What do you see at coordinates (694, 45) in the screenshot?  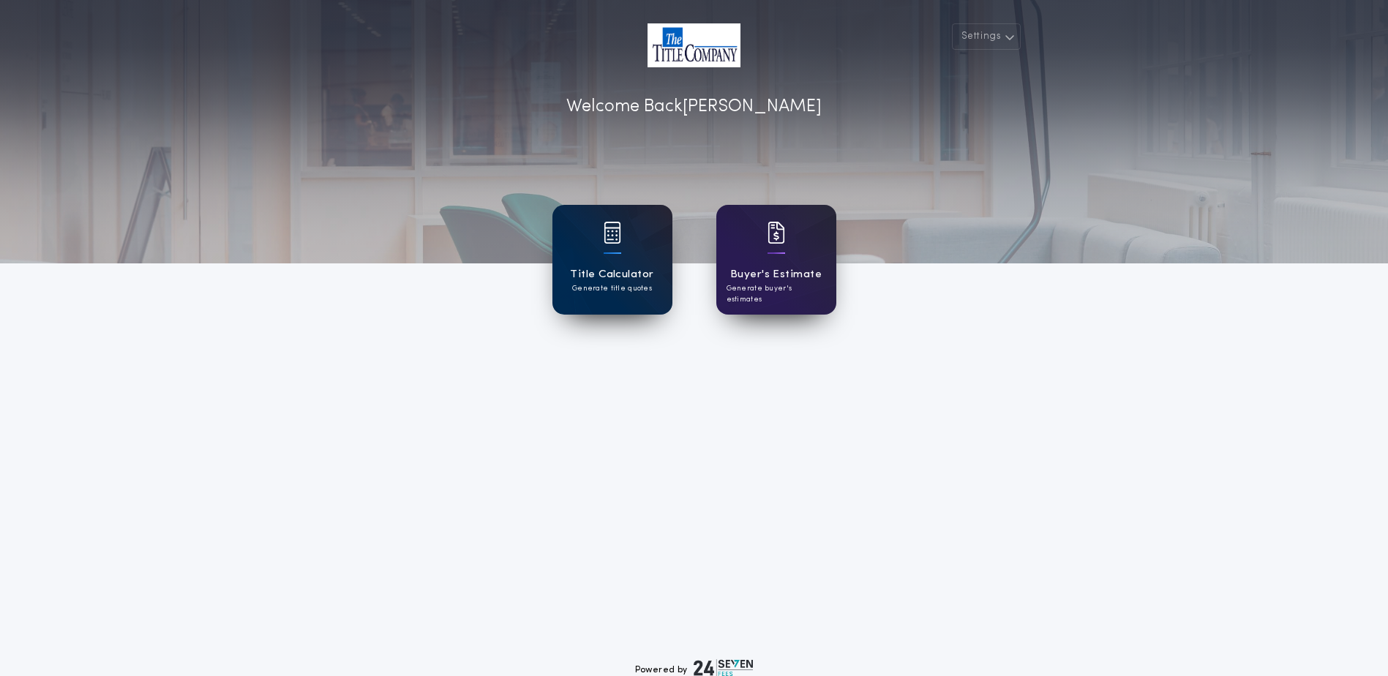 I see `img: account-logo` at bounding box center [694, 45].